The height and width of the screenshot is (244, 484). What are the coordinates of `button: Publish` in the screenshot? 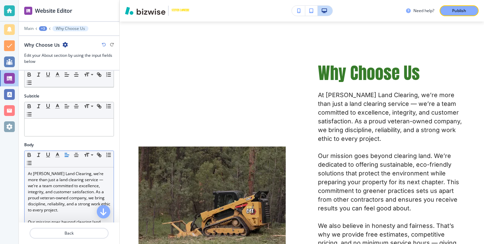 It's located at (459, 11).